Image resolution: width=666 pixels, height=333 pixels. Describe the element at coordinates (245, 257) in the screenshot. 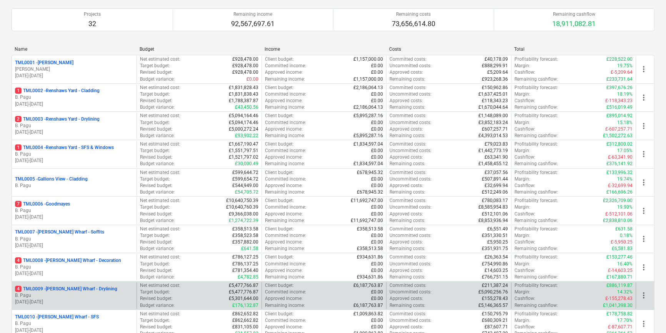

I see `p: £786,127.25` at that location.